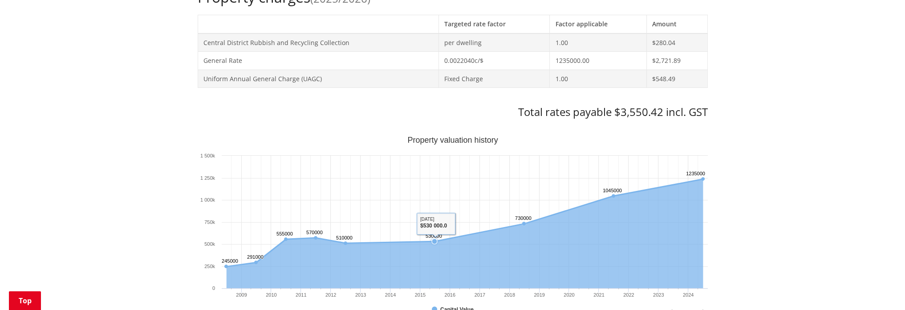 This screenshot has width=905, height=310. Describe the element at coordinates (612, 190) in the screenshot. I see `text: 1045000` at that location.